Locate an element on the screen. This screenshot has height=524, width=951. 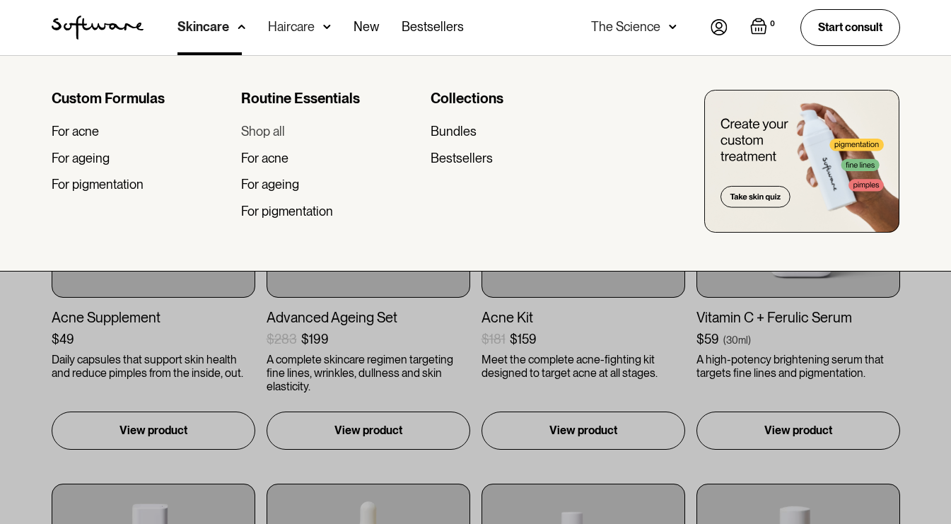
div: Routine Essentials is located at coordinates (330, 98).